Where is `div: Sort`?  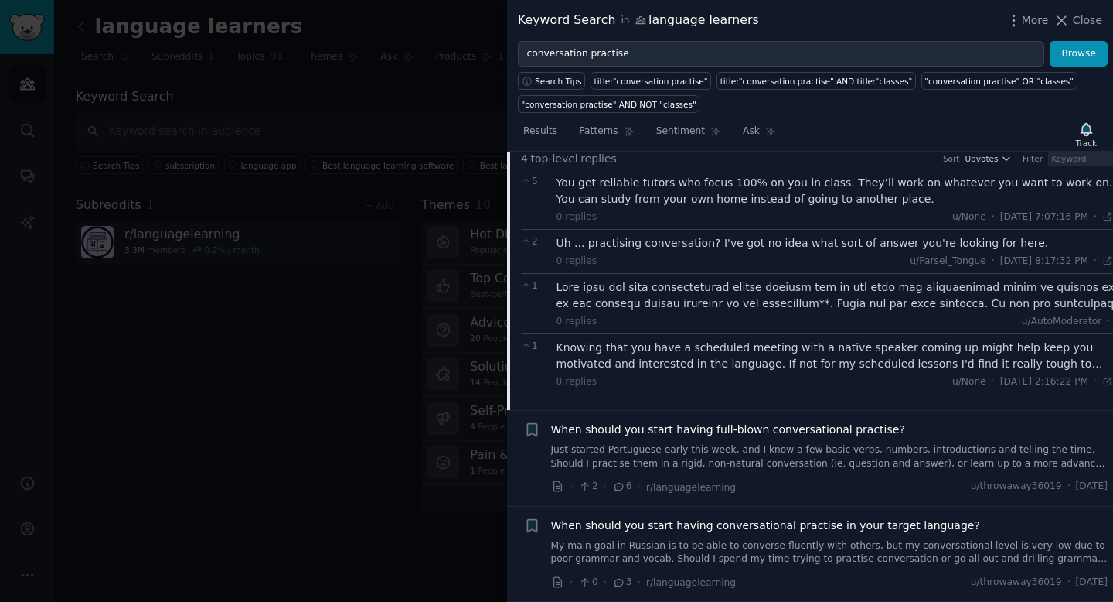
div: Sort is located at coordinates (952, 159).